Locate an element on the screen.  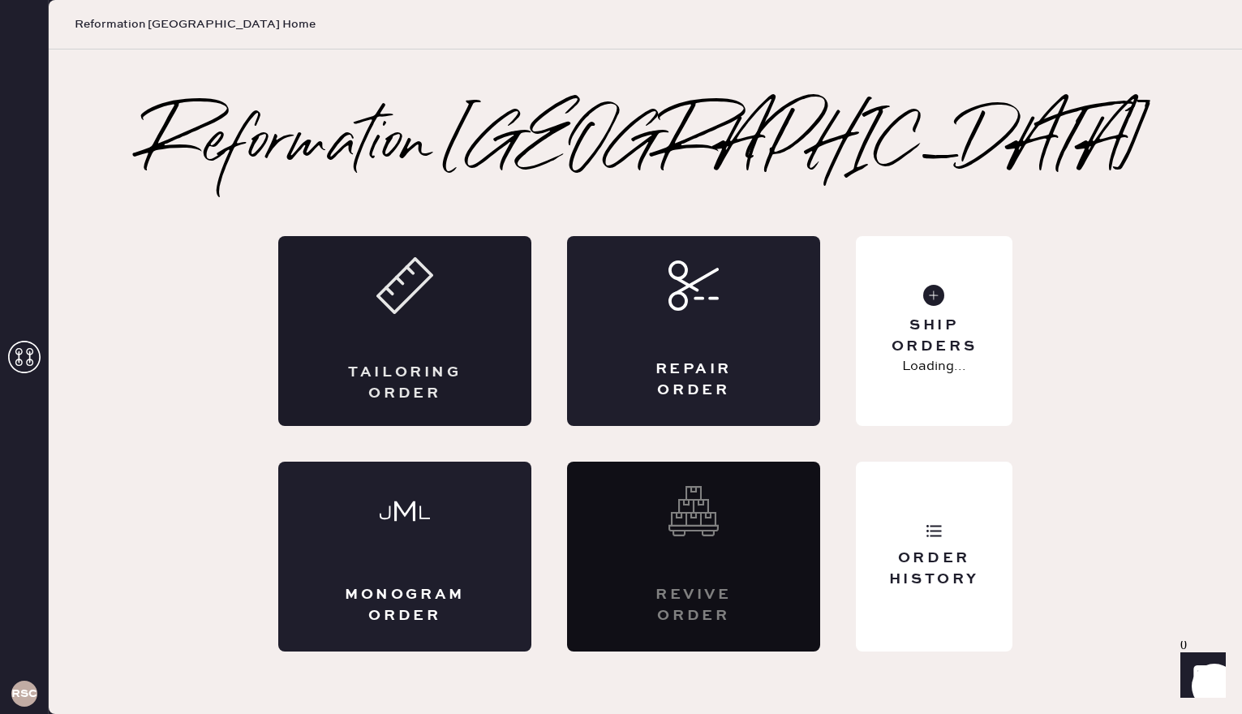
div: Tailoring Order is located at coordinates (405, 383).